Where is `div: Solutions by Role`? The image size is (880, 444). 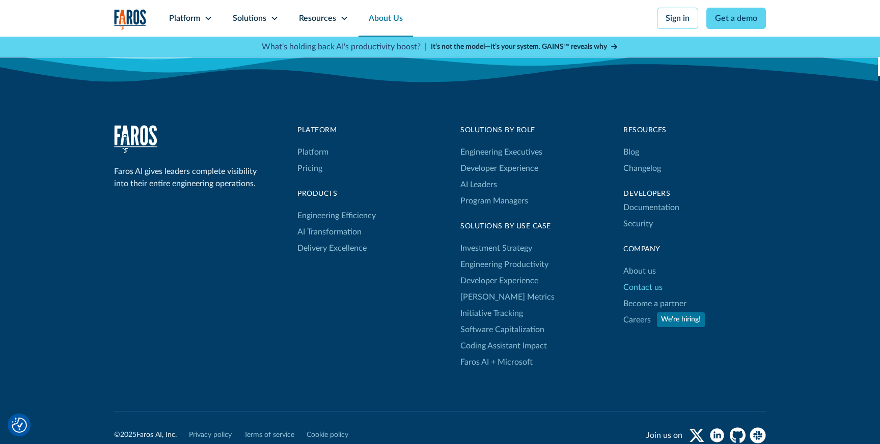 div: Solutions by Role is located at coordinates (501, 130).